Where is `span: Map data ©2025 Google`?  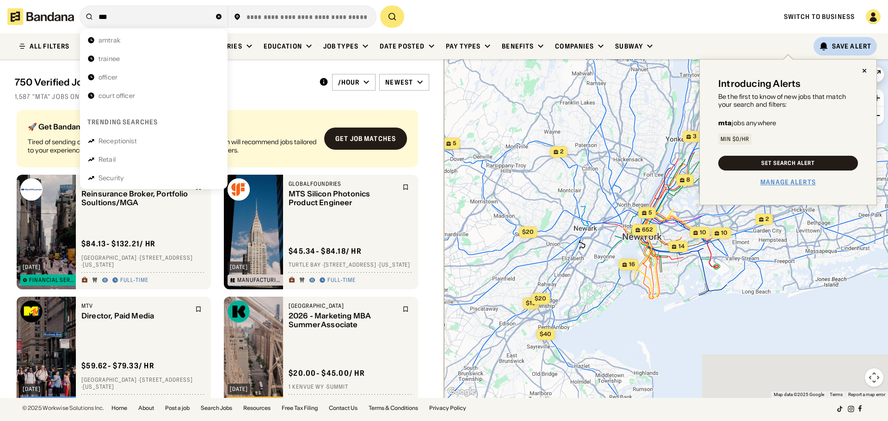
span: Map data ©2025 Google is located at coordinates (799, 395).